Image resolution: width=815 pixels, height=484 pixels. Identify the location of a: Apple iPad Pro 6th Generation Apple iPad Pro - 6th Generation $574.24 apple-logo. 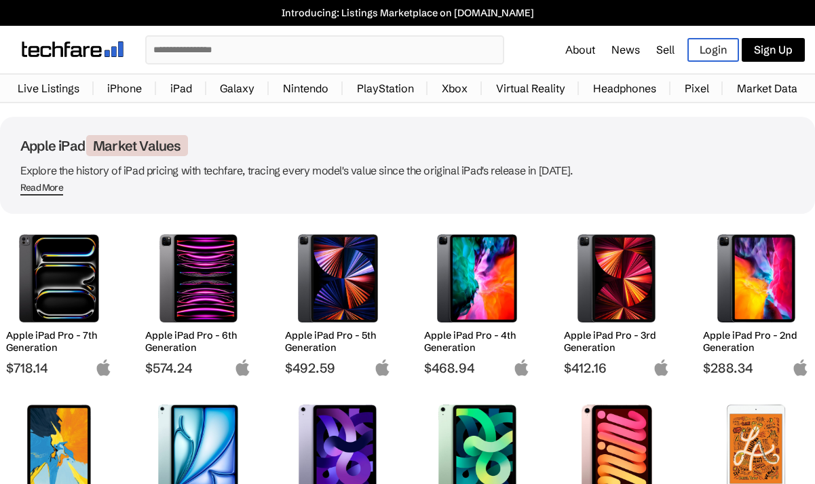
(199, 301).